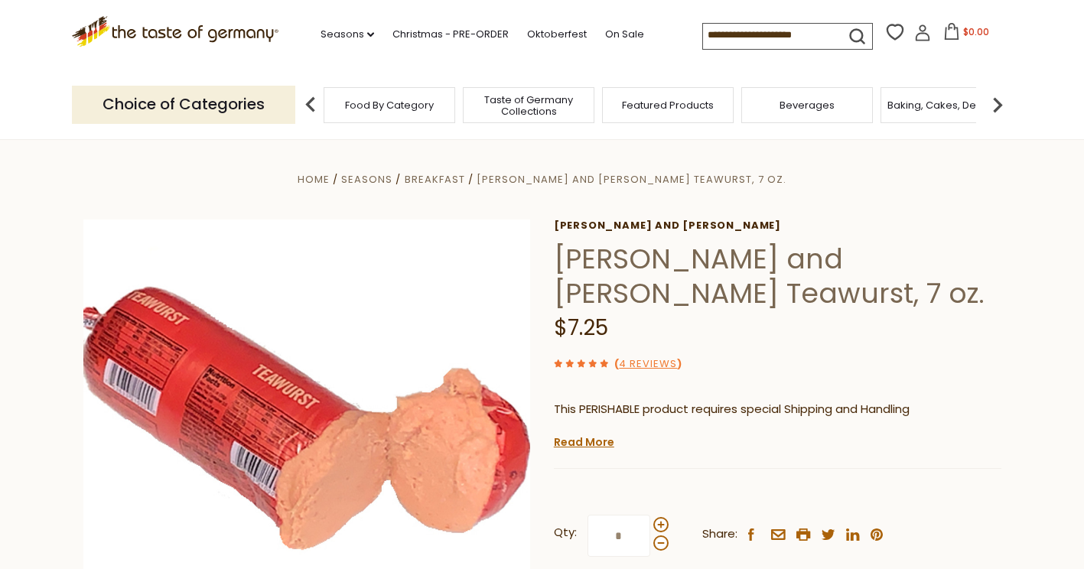 Image resolution: width=1084 pixels, height=569 pixels. What do you see at coordinates (807, 105) in the screenshot?
I see `span: Beverages` at bounding box center [807, 105].